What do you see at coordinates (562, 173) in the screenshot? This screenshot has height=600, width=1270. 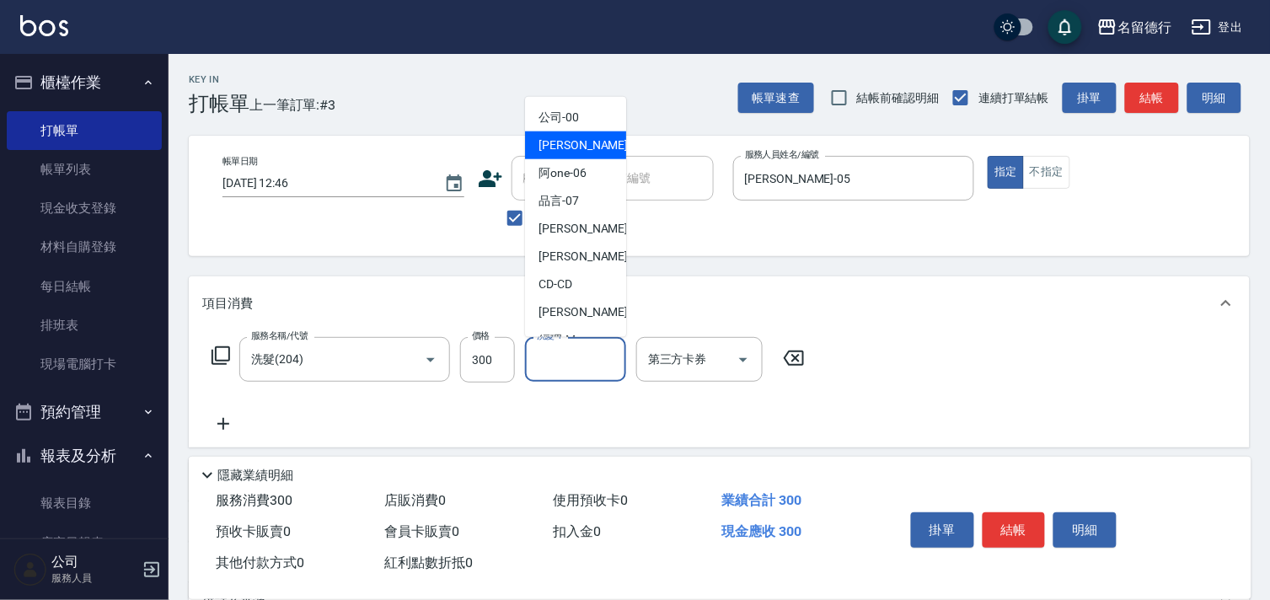 I see `span: 阿one -06` at bounding box center [562, 173].